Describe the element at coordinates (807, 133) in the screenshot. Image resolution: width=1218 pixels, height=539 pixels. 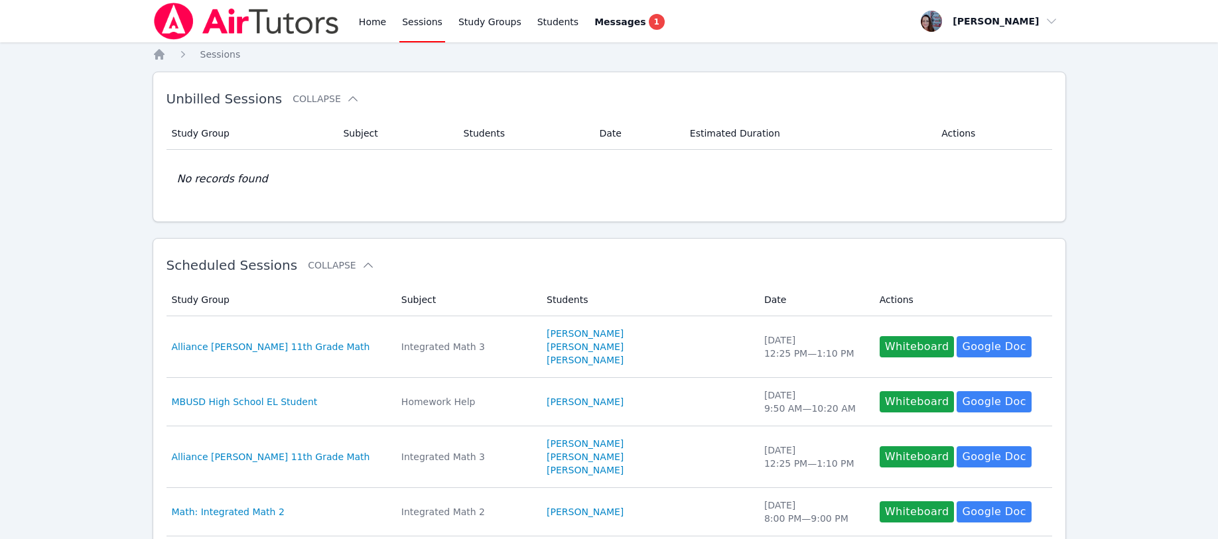
I see `th: Estimated Duration` at that location.